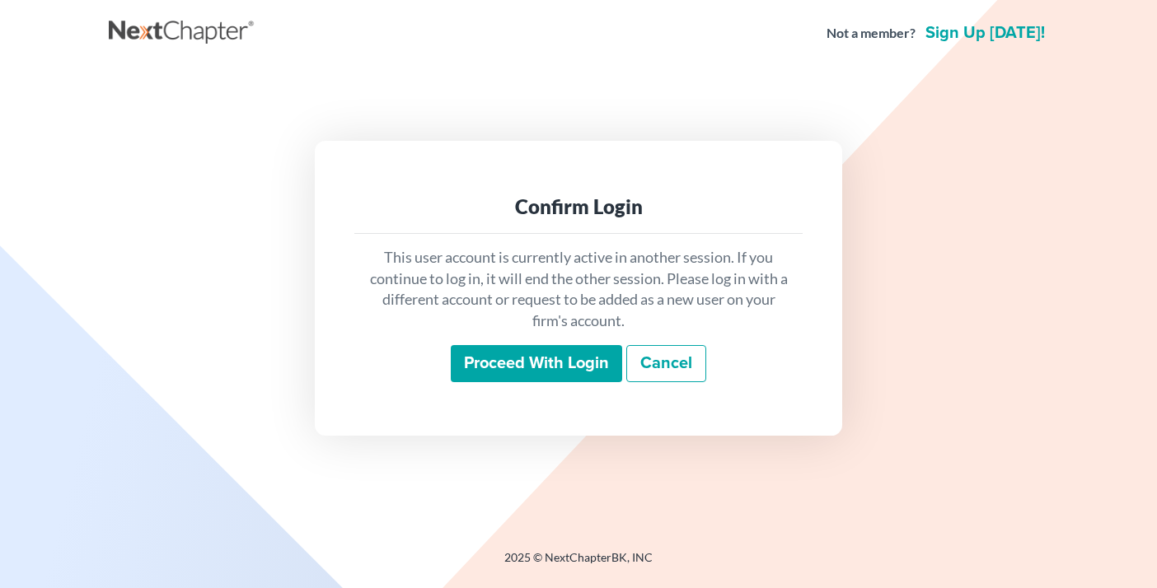 The width and height of the screenshot is (1157, 588). Describe the element at coordinates (536, 364) in the screenshot. I see `input: Proceed with login` at that location.